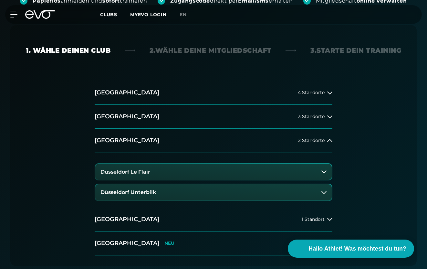 Image resolution: width=427 pixels, height=269 pixels. Describe the element at coordinates (311, 140) in the screenshot. I see `span: 2 Standorte` at that location.